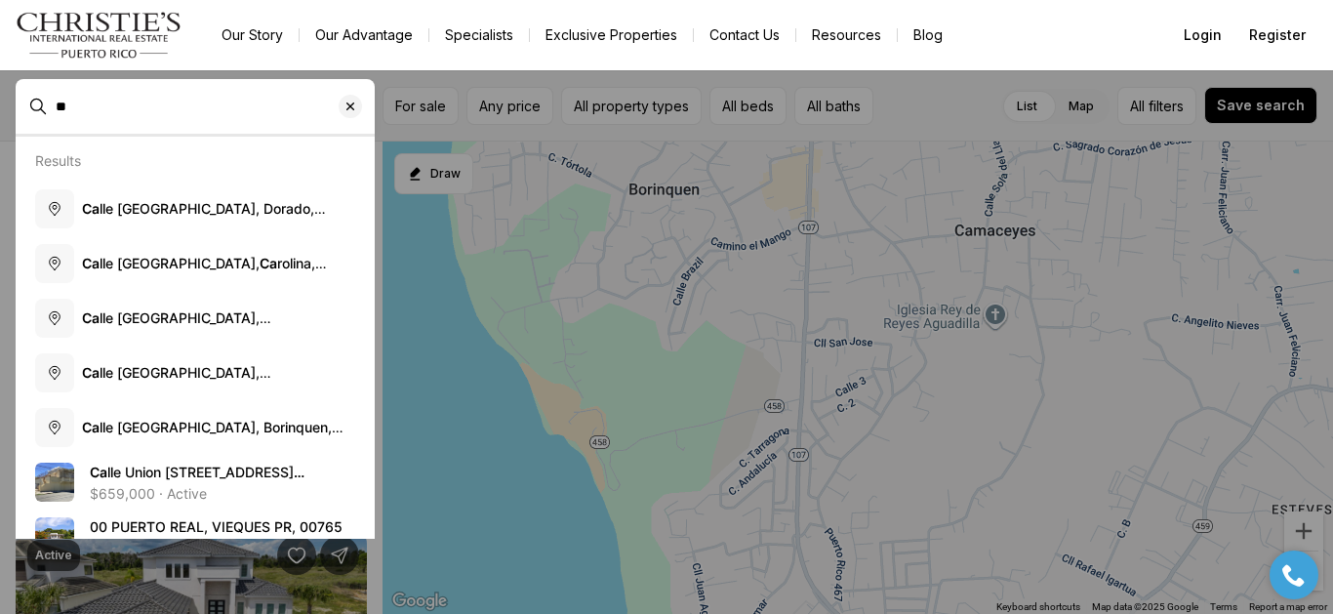 The image size is (1333, 614). What do you see at coordinates (195, 537) in the screenshot?
I see `a: View details: 00 PUERTO REAL` at bounding box center [195, 537].